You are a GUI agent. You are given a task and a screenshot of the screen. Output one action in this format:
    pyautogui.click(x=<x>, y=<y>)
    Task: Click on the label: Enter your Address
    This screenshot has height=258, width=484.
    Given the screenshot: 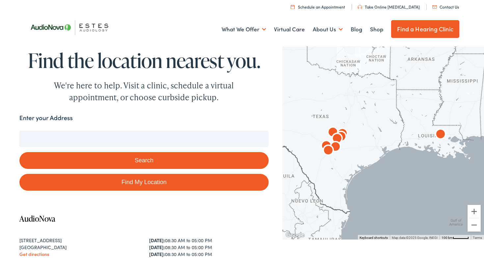 What is the action you would take?
    pyautogui.click(x=46, y=118)
    